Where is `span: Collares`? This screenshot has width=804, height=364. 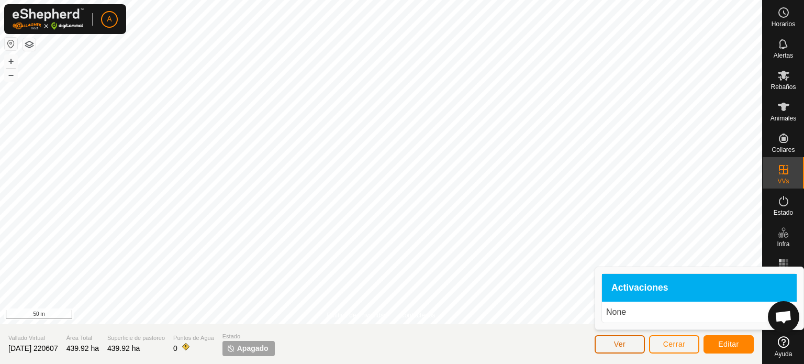
span: Collares is located at coordinates (783, 150).